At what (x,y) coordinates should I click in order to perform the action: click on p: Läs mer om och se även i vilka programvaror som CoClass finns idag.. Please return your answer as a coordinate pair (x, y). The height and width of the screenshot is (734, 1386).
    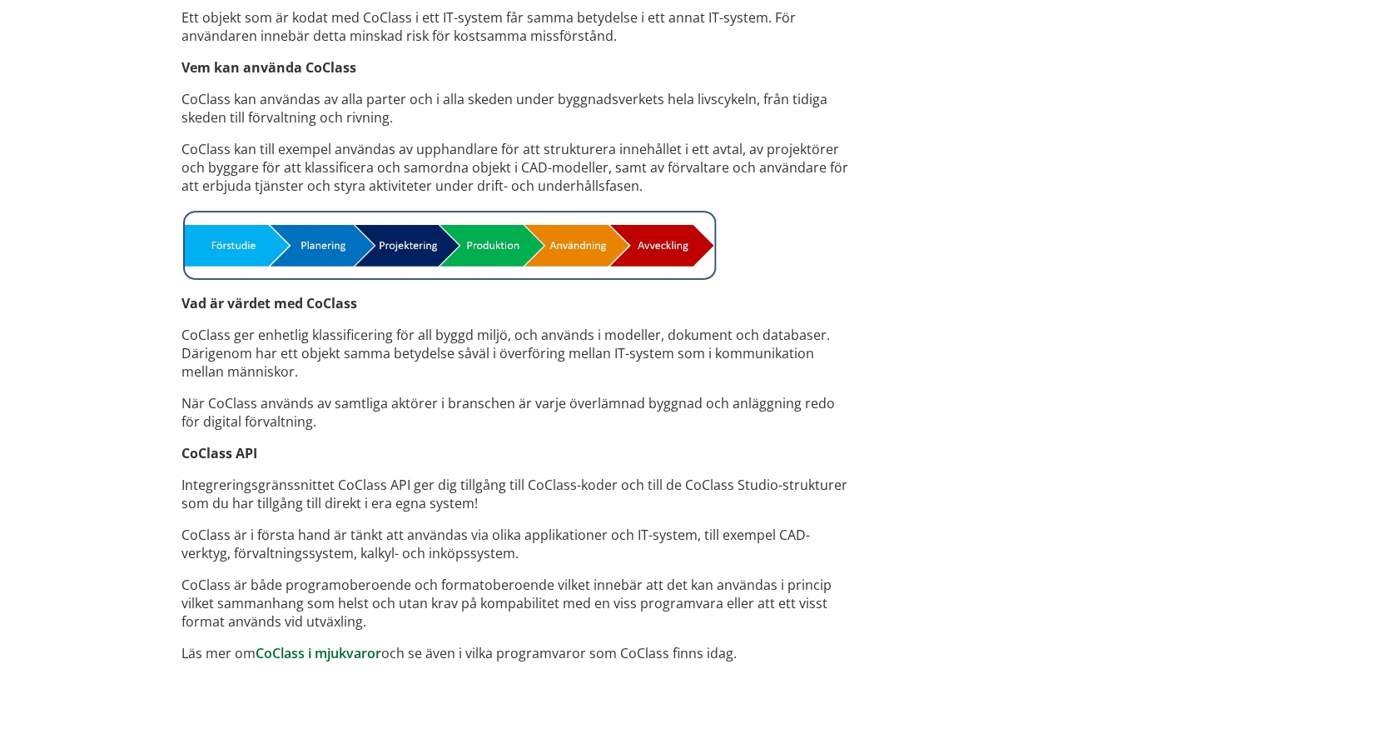
    Looking at the image, I should click on (518, 653).